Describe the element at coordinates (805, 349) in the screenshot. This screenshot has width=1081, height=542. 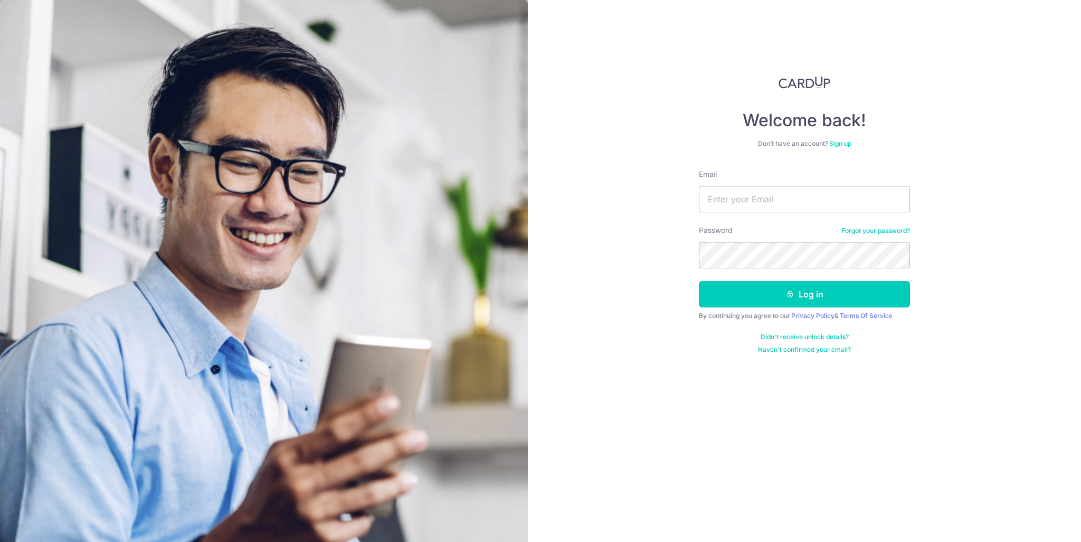
I see `a: Haven't confirmed your email?` at that location.